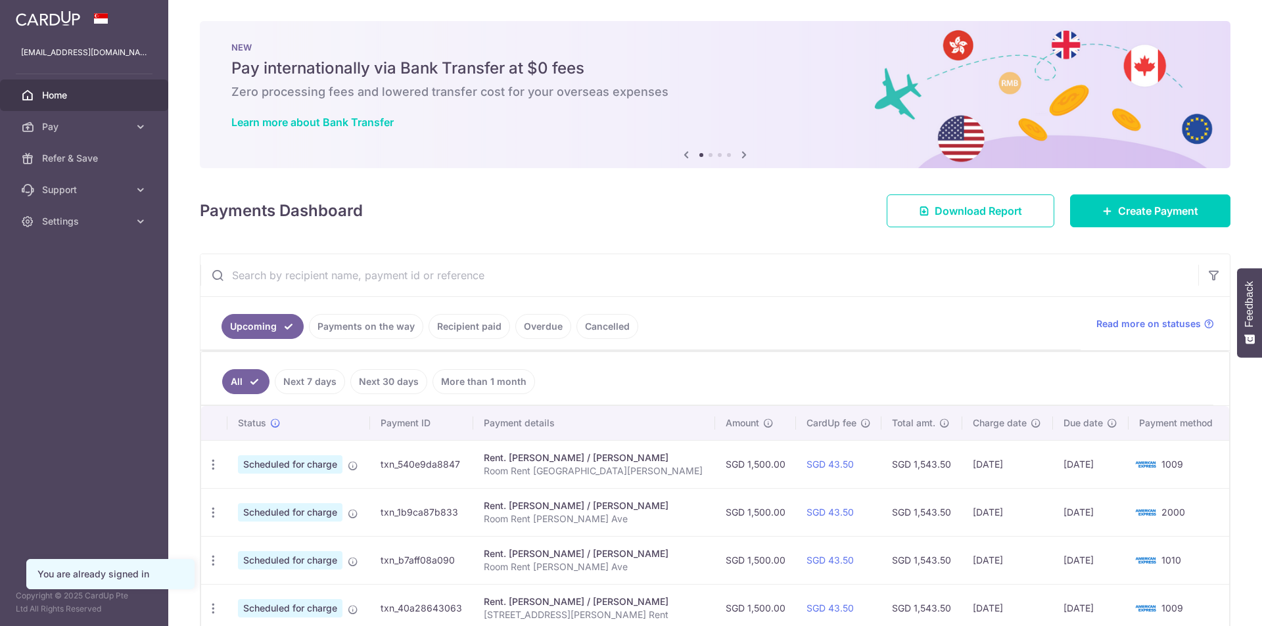 The height and width of the screenshot is (626, 1262). What do you see at coordinates (1154, 324) in the screenshot?
I see `a: Read more on statuses` at bounding box center [1154, 324].